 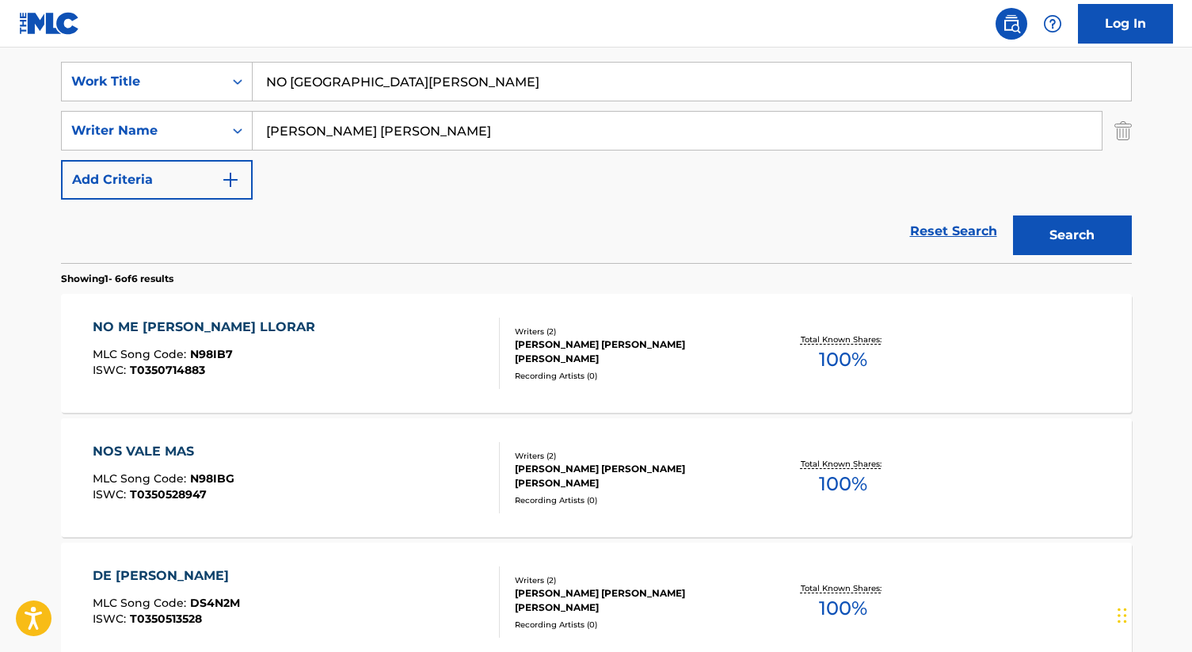 What do you see at coordinates (1011, 24) in the screenshot?
I see `a: Public Search` at bounding box center [1011, 24].